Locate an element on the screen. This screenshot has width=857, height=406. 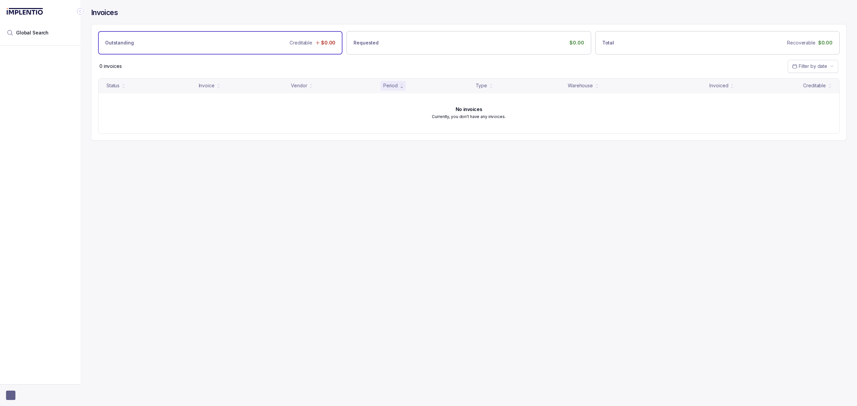
div: Period is located at coordinates (390, 86).